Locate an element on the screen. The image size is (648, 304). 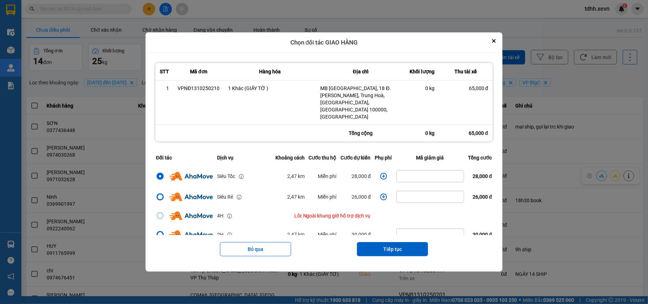
div: 4H is located at coordinates (220, 216).